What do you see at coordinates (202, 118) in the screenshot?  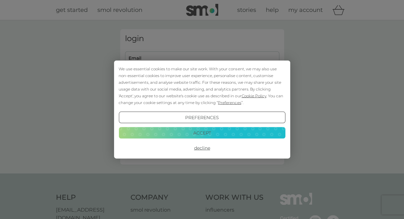 I see `button: Preferences` at bounding box center [202, 118].